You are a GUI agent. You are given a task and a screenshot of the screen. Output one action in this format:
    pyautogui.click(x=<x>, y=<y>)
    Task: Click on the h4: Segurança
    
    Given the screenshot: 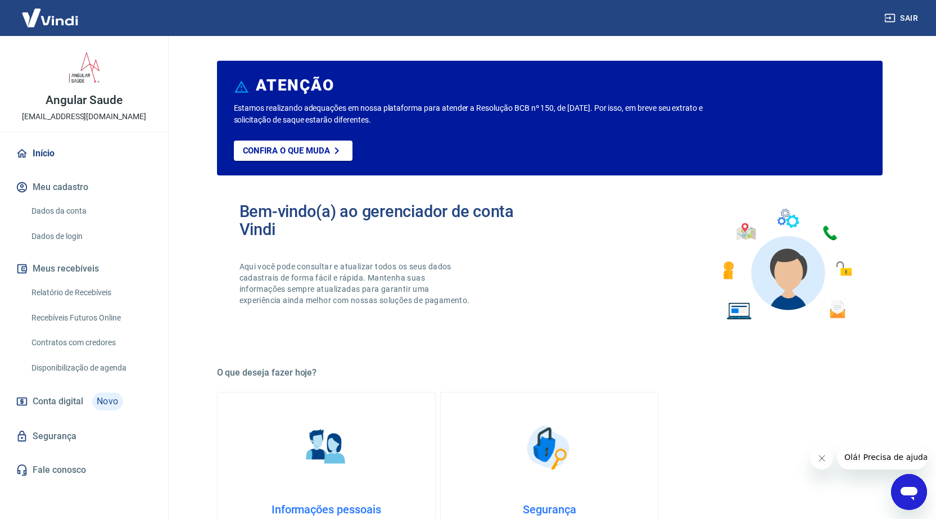 What is the action you would take?
    pyautogui.click(x=549, y=509)
    